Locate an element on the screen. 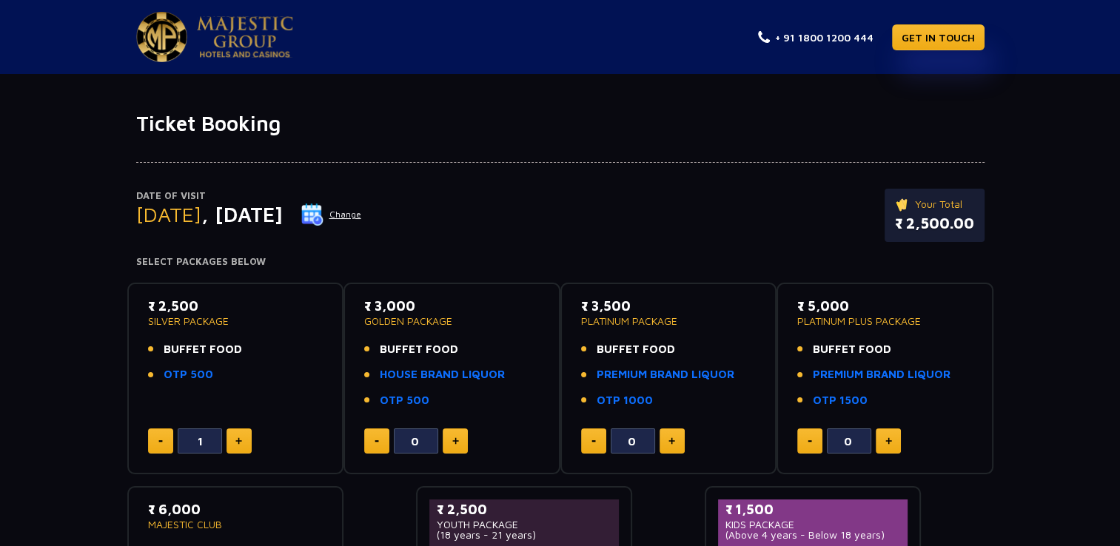 The height and width of the screenshot is (546, 1120). a: OTP 1500 is located at coordinates (840, 400).